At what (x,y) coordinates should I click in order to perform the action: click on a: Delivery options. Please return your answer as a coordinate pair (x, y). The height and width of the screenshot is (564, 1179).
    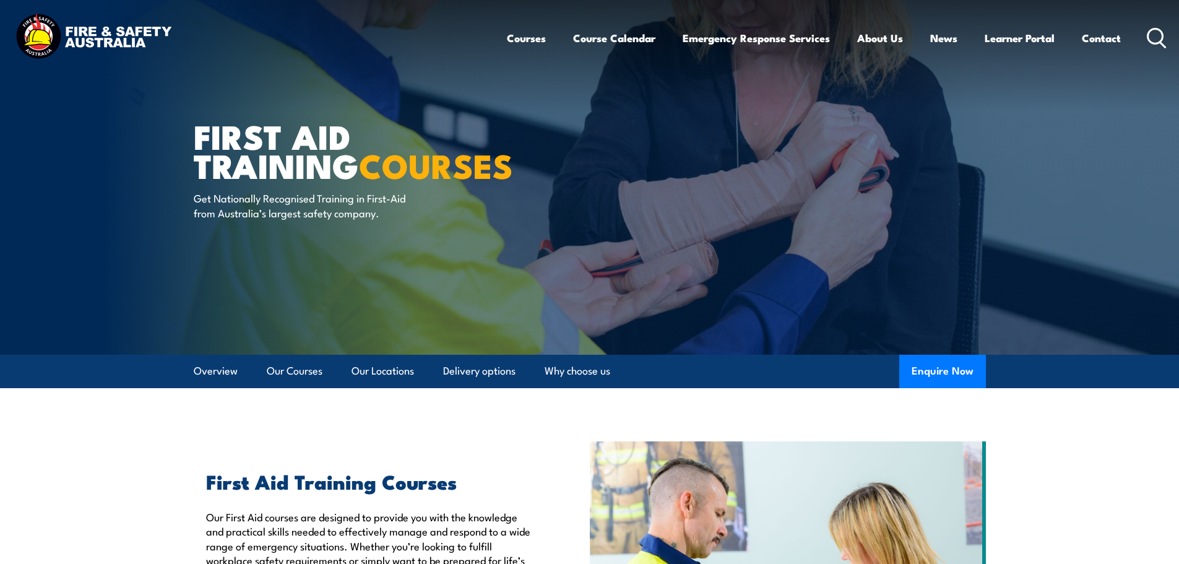
    Looking at the image, I should click on (479, 371).